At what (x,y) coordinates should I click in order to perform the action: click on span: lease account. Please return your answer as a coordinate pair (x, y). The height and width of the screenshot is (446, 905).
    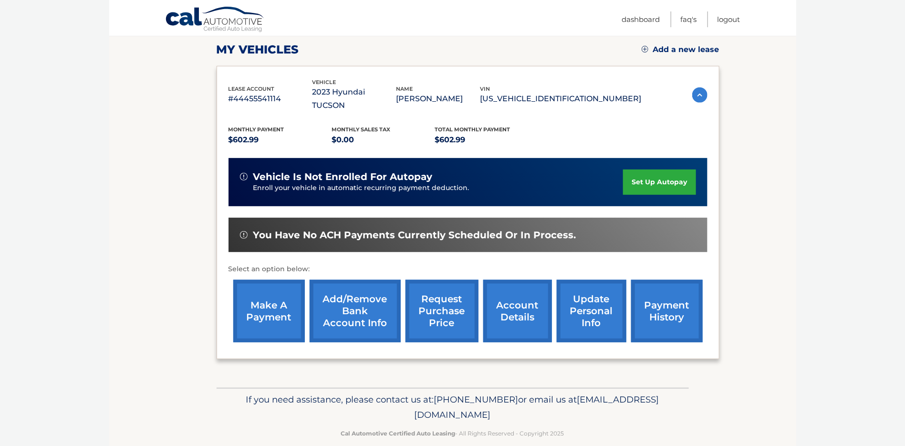
    Looking at the image, I should click on (251, 89).